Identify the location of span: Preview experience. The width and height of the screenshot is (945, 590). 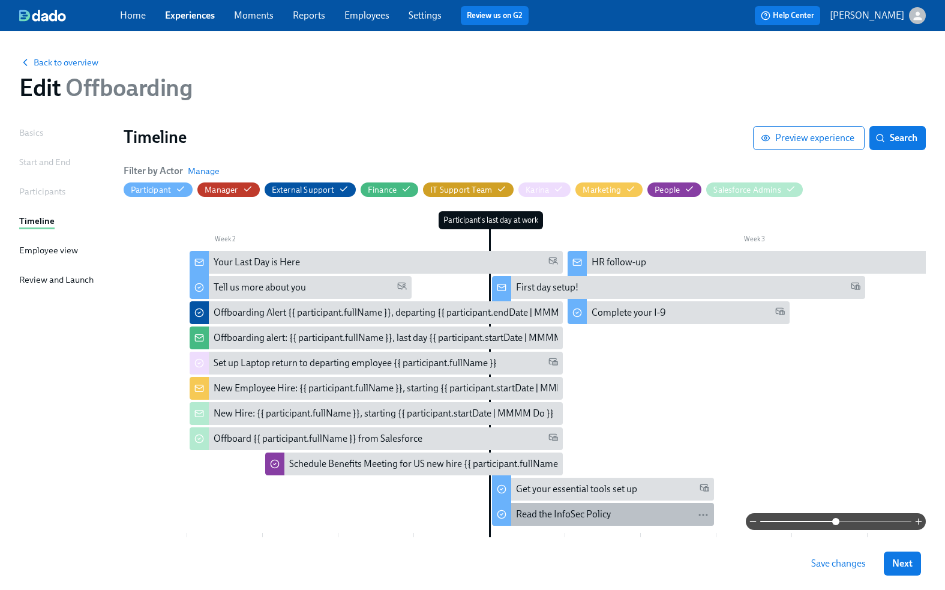
(809, 138).